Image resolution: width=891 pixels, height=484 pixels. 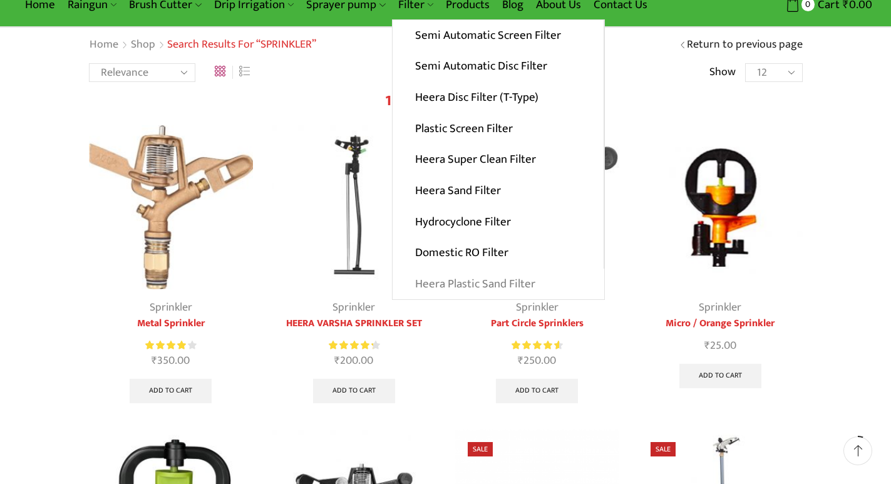 I want to click on a: Add to cart: “HEERA VARSHA SPRINKLER SET”, so click(x=354, y=391).